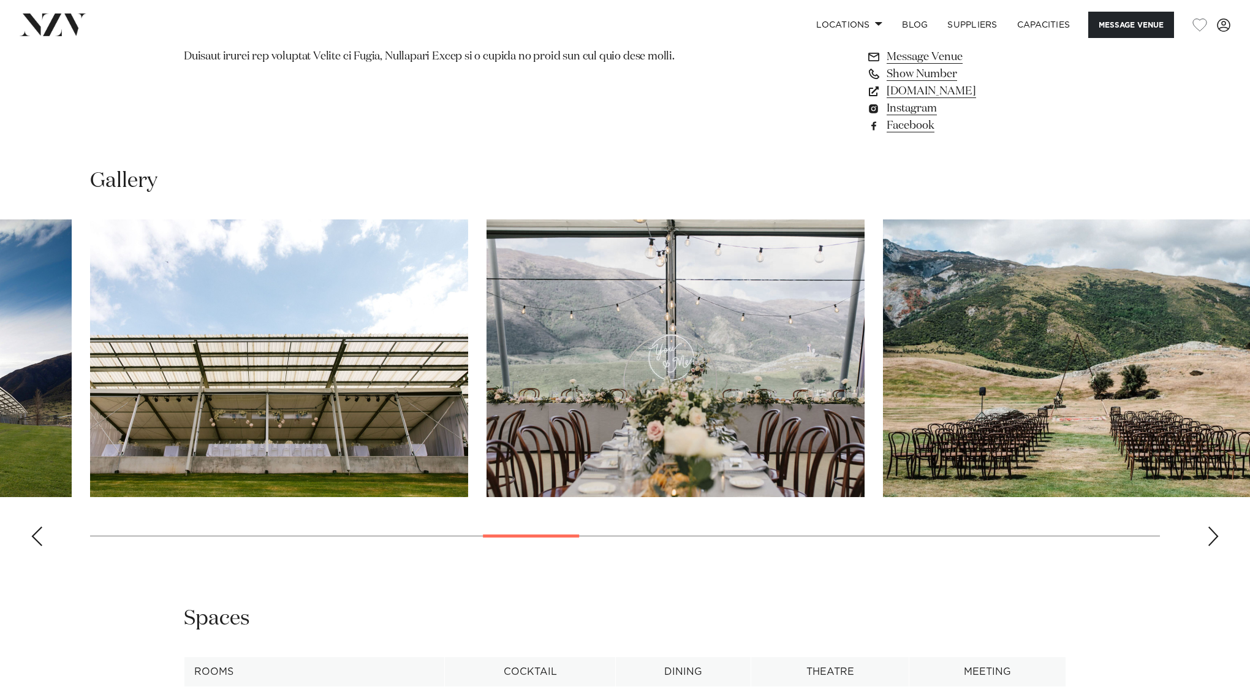 The width and height of the screenshot is (1250, 692). What do you see at coordinates (850, 25) in the screenshot?
I see `a: Locations` at bounding box center [850, 25].